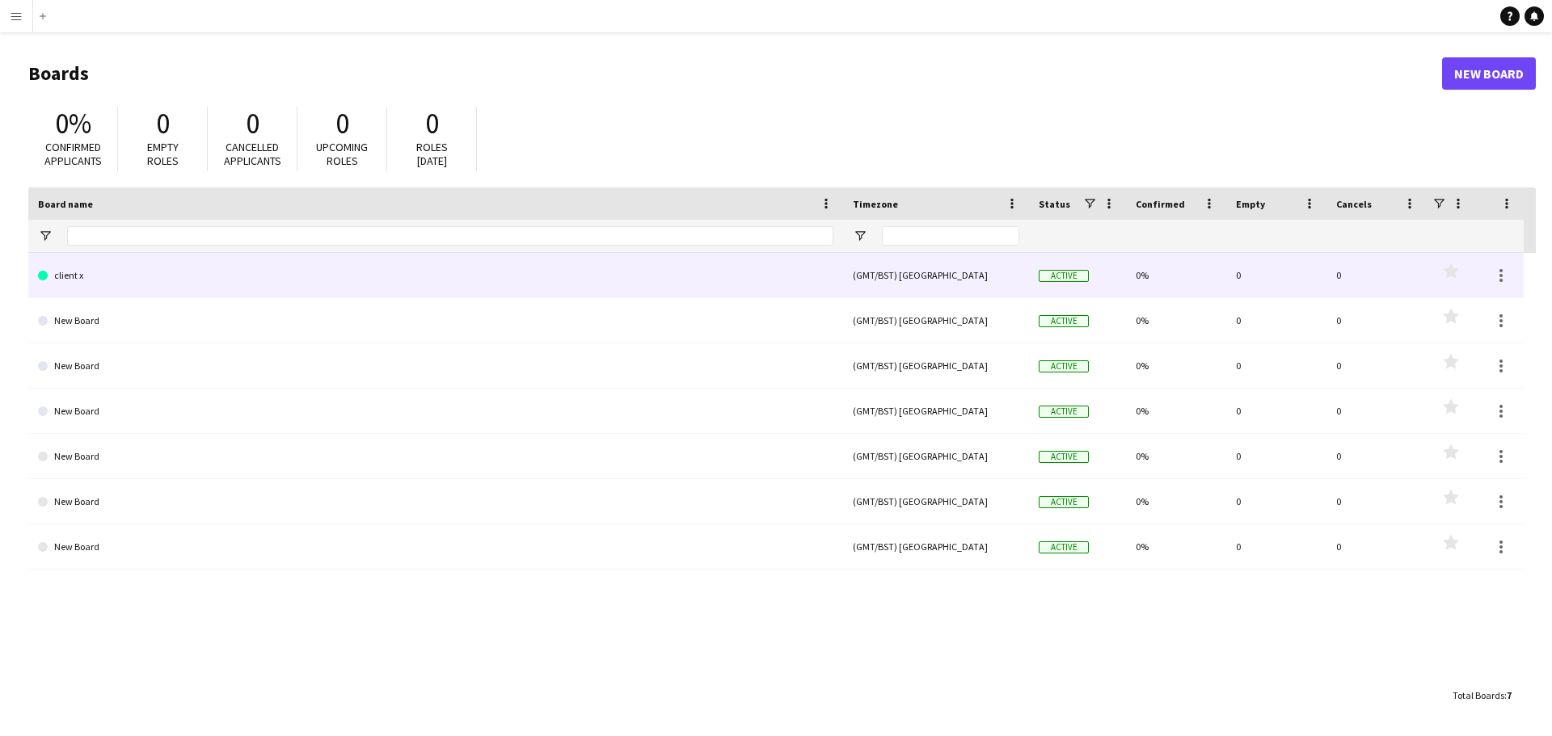 The height and width of the screenshot is (736, 1552). Describe the element at coordinates (252, 154) in the screenshot. I see `span: Cancelled applicants` at that location.